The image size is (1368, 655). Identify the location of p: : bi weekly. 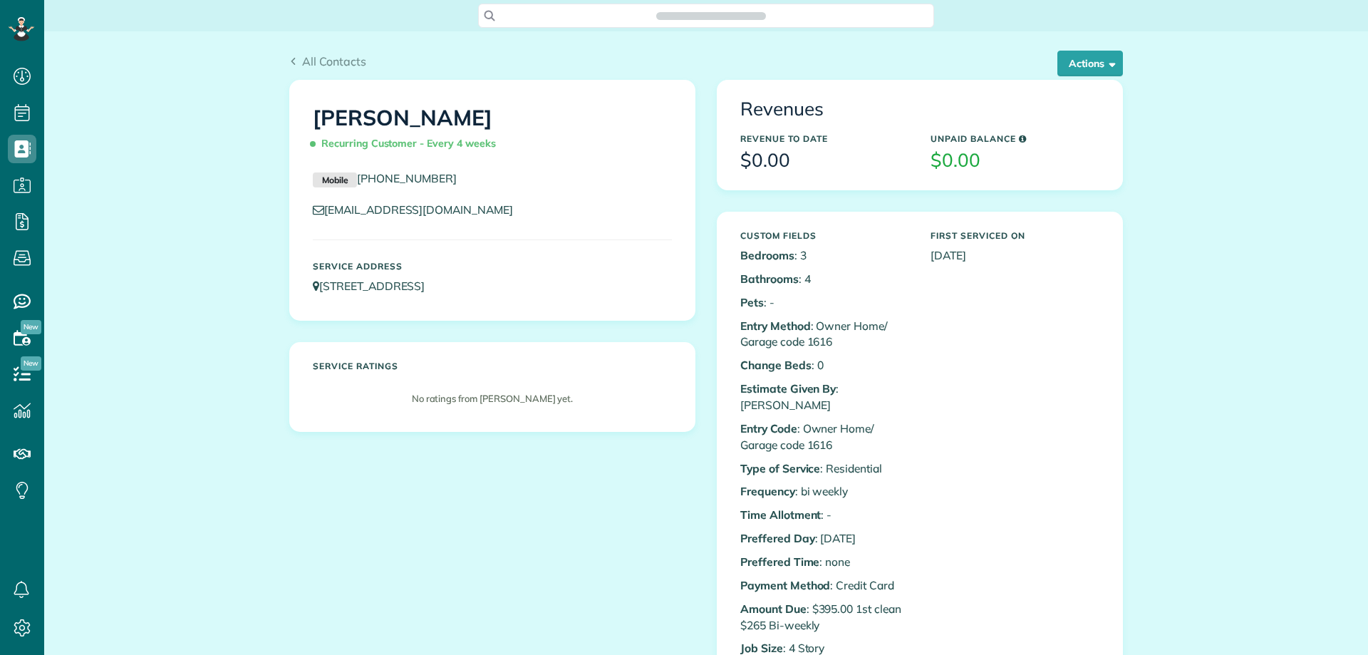
(824, 491).